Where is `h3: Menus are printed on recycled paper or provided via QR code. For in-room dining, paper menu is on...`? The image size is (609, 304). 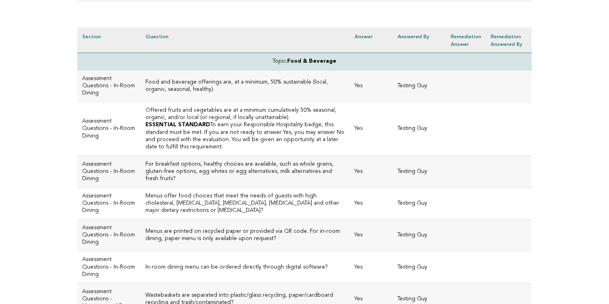
h3: Menus are printed on recycled paper or provided via QR code. For in-room dining, paper menu is on... is located at coordinates (245, 235).